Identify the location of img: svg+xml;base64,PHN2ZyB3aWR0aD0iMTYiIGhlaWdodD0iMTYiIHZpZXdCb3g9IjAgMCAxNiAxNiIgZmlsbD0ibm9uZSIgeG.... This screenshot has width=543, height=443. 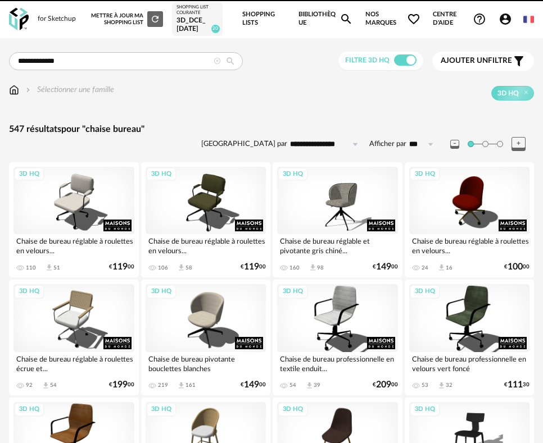
(28, 90).